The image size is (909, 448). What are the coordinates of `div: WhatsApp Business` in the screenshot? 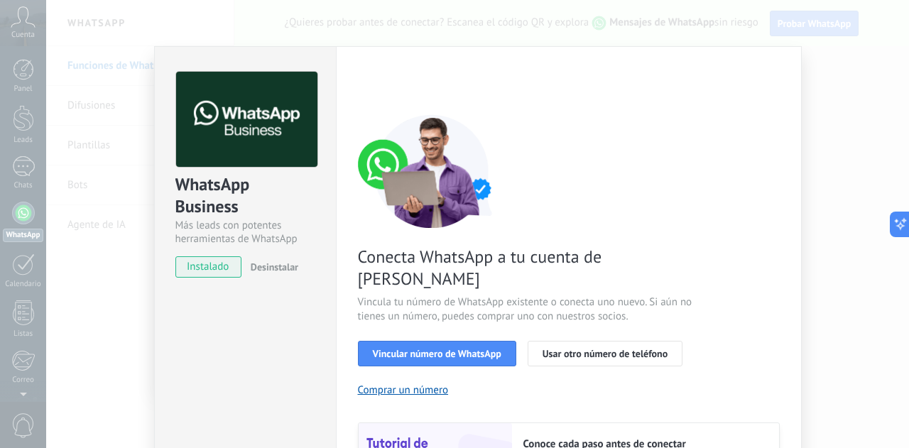 It's located at (245, 196).